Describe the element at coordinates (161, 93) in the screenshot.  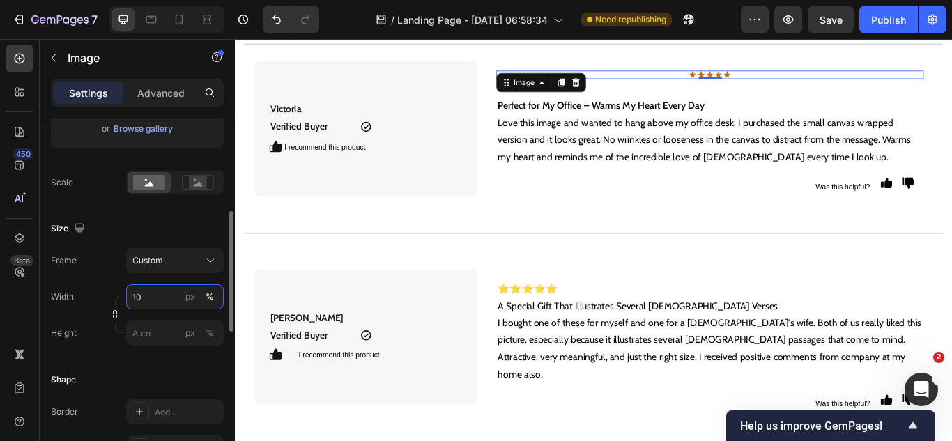
I see `p: Advanced` at that location.